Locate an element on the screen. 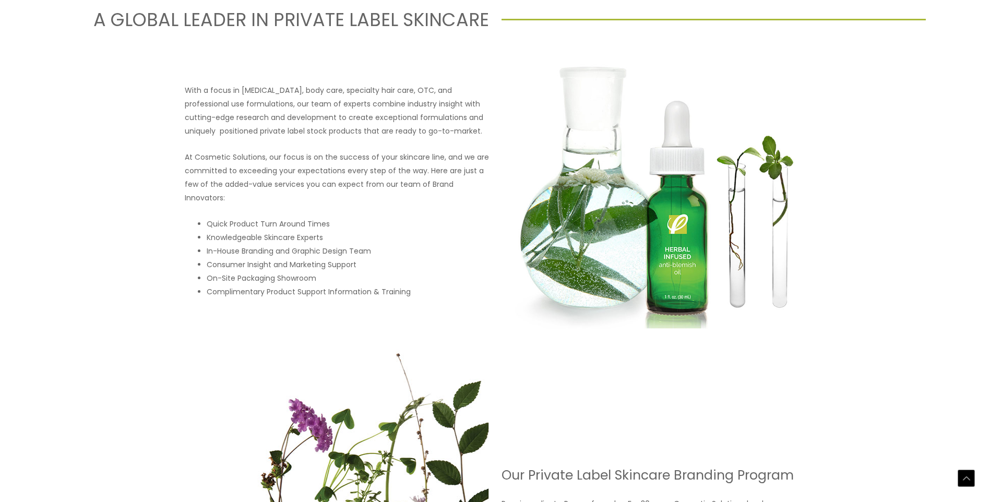 The height and width of the screenshot is (502, 990). p: At Cosmetic Solutions, our focus is on the success of your skincare line, and we are committed to... is located at coordinates (337, 178).